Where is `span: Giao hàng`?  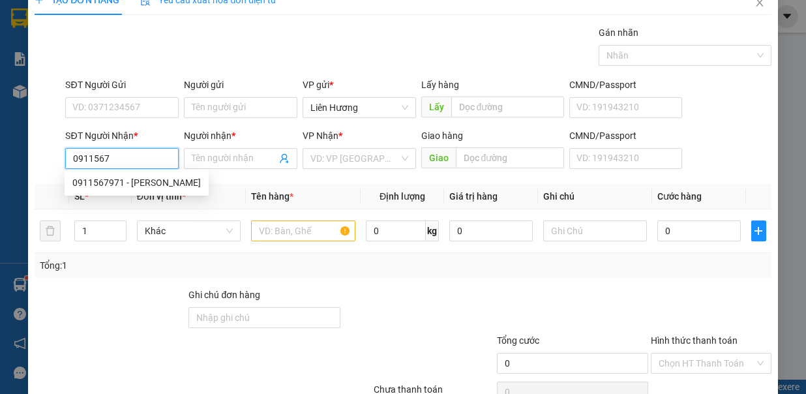
span: Giao hàng is located at coordinates (442, 136).